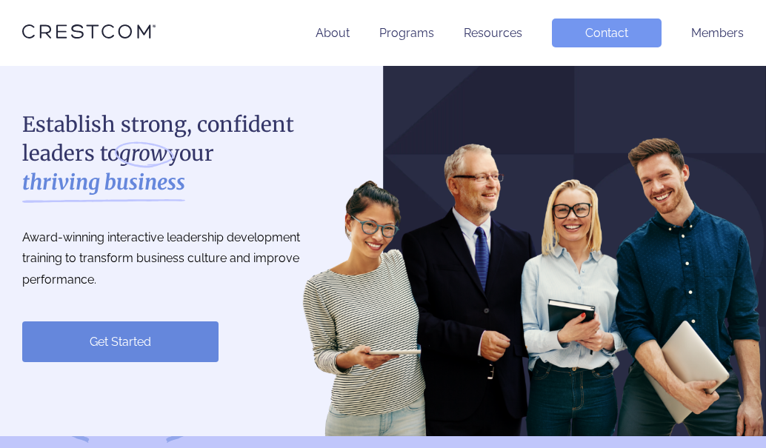 This screenshot has width=766, height=448. I want to click on p: Award-winning interactive leadership development training to transform business culture and impro..., so click(178, 259).